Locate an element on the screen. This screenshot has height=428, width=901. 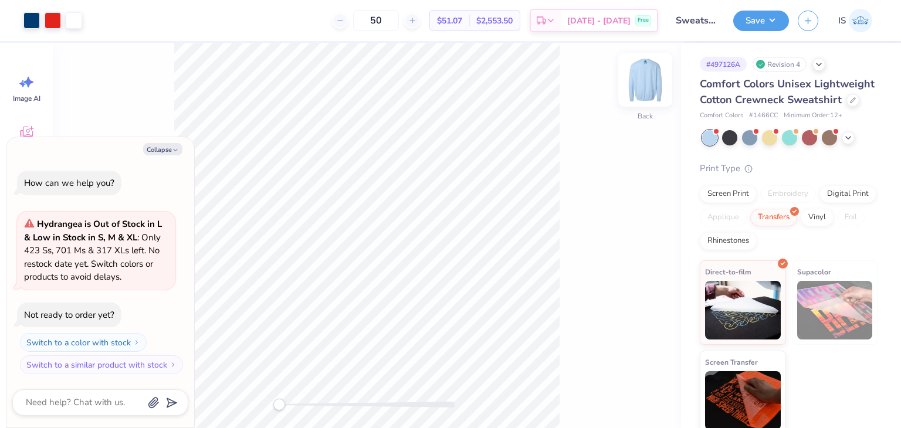
div: Embroidery is located at coordinates (788, 194).